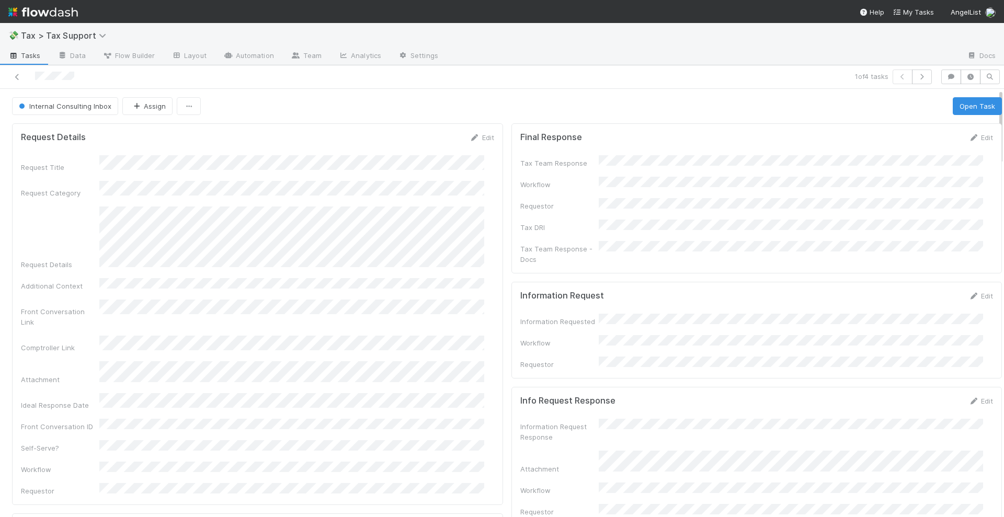 This screenshot has height=517, width=1004. Describe the element at coordinates (72, 56) in the screenshot. I see `a: Data` at that location.